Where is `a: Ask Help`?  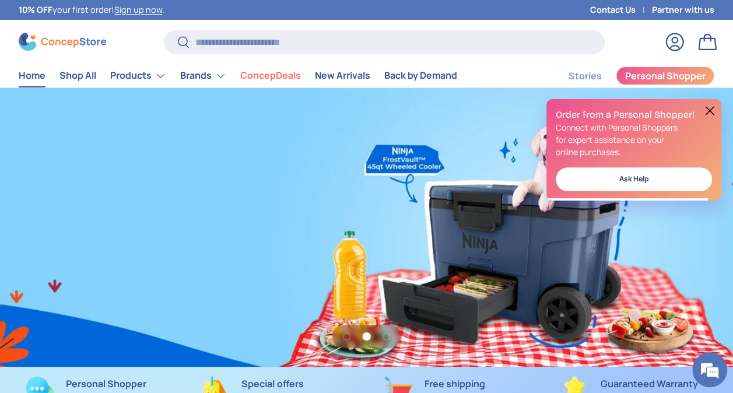 a: Ask Help is located at coordinates (634, 179).